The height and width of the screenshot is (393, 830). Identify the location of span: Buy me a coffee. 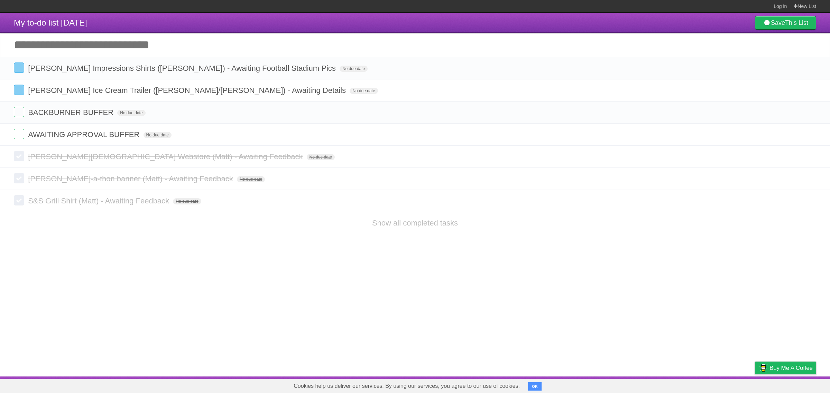
(791, 368).